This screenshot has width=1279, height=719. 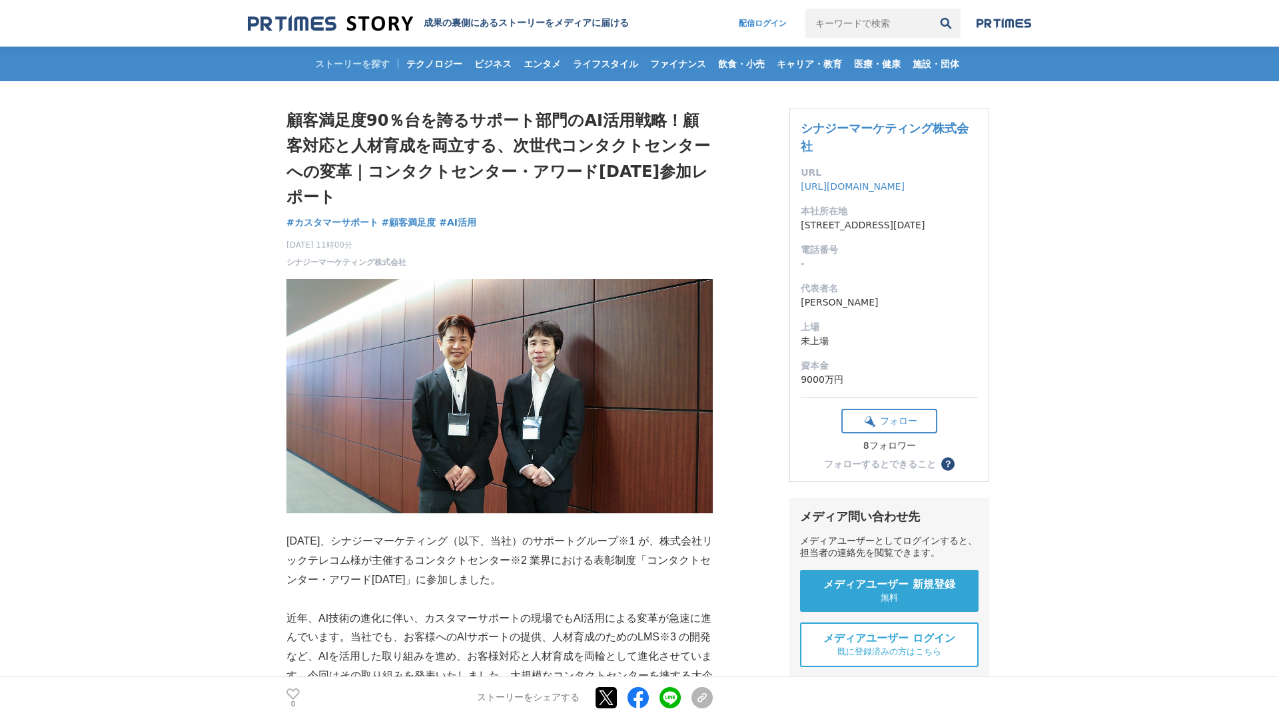 What do you see at coordinates (763, 23) in the screenshot?
I see `a: 配信ログイン` at bounding box center [763, 23].